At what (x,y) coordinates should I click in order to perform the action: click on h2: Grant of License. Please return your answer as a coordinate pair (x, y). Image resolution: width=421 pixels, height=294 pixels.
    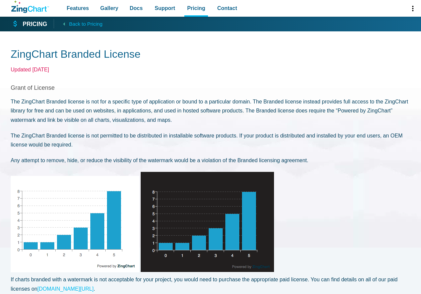
    Looking at the image, I should click on (210, 88).